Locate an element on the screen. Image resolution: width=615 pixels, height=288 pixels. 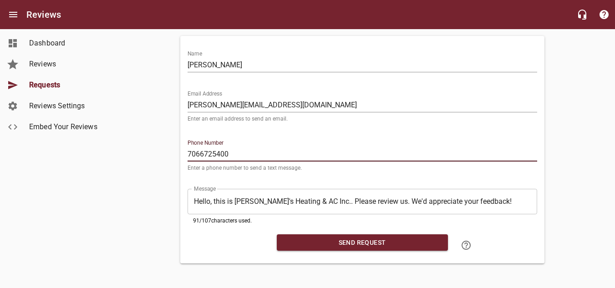
span: Embed Your Reviews is located at coordinates (64, 127).